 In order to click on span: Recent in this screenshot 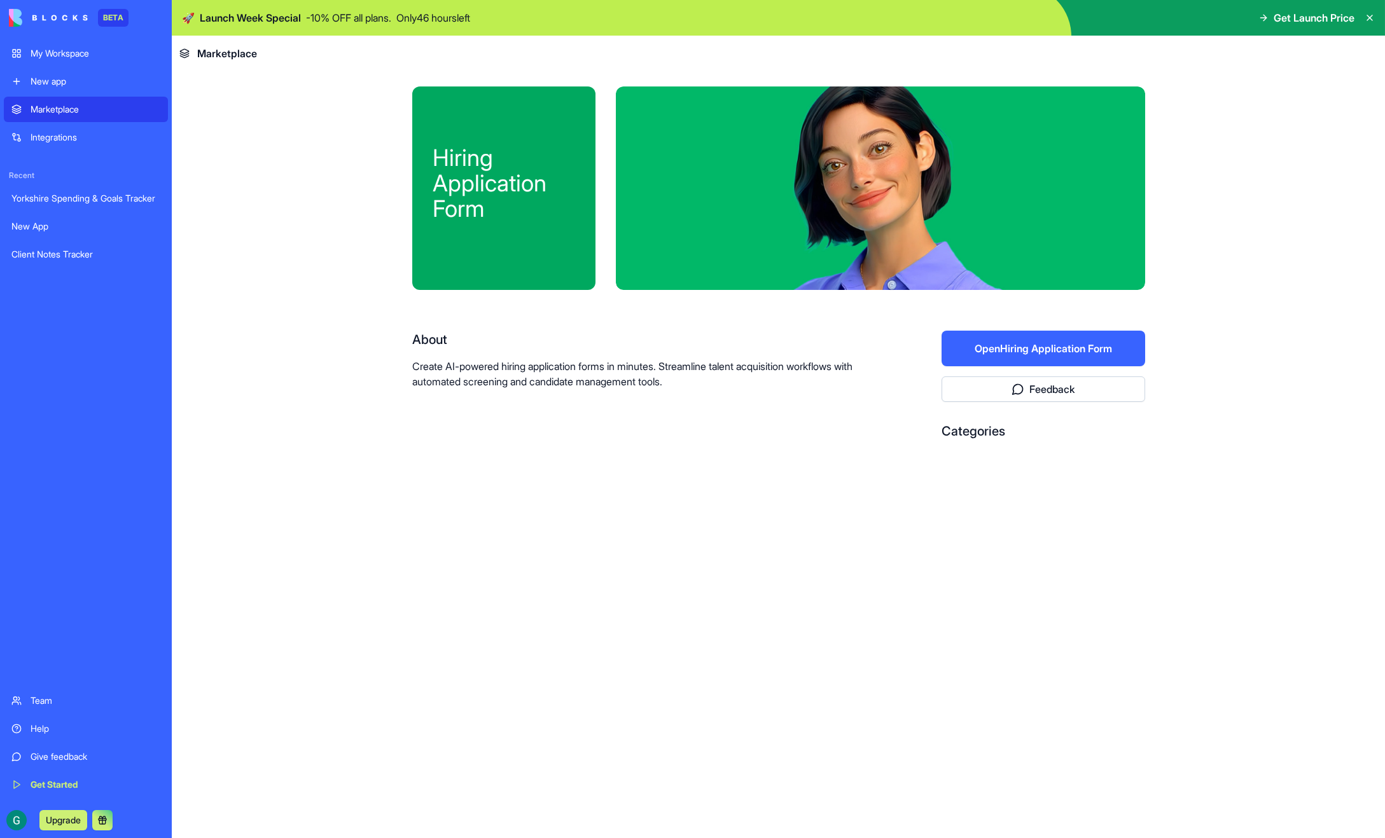, I will do `click(86, 176)`.